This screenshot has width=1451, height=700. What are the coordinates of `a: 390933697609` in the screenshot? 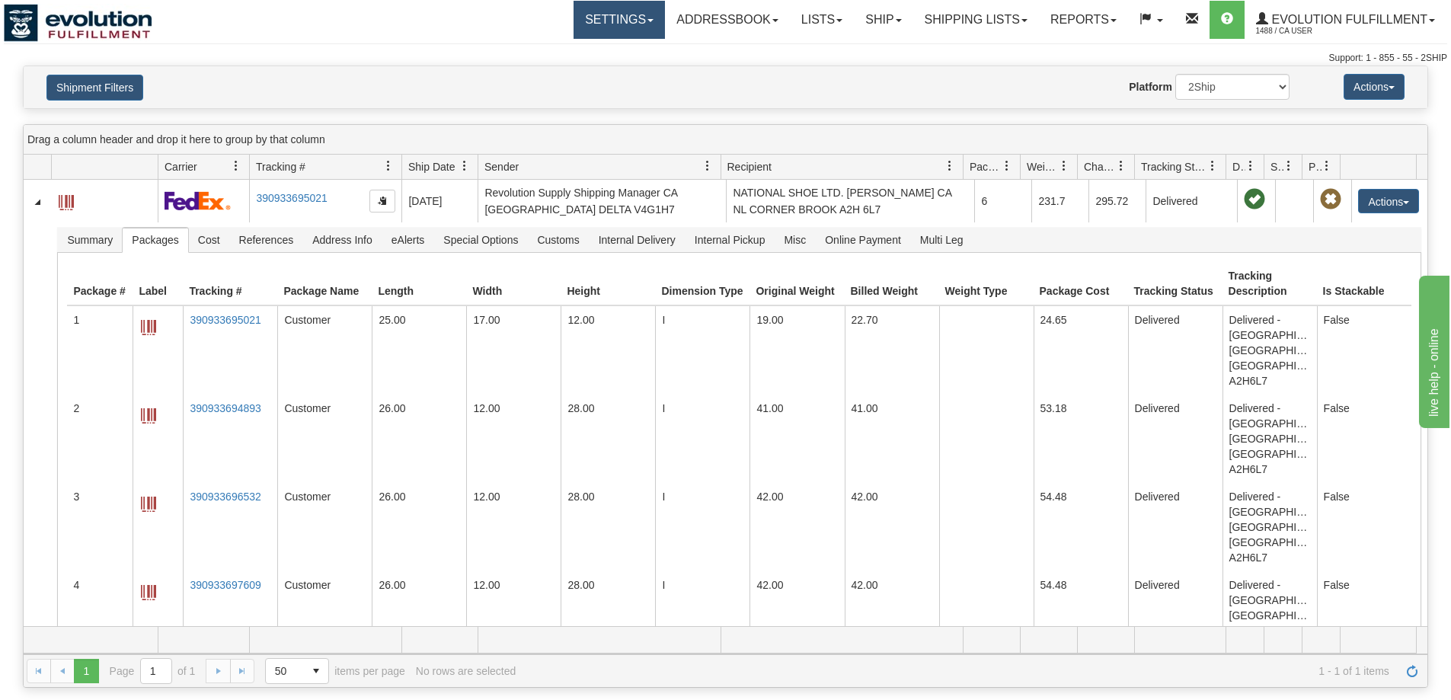 It's located at (225, 585).